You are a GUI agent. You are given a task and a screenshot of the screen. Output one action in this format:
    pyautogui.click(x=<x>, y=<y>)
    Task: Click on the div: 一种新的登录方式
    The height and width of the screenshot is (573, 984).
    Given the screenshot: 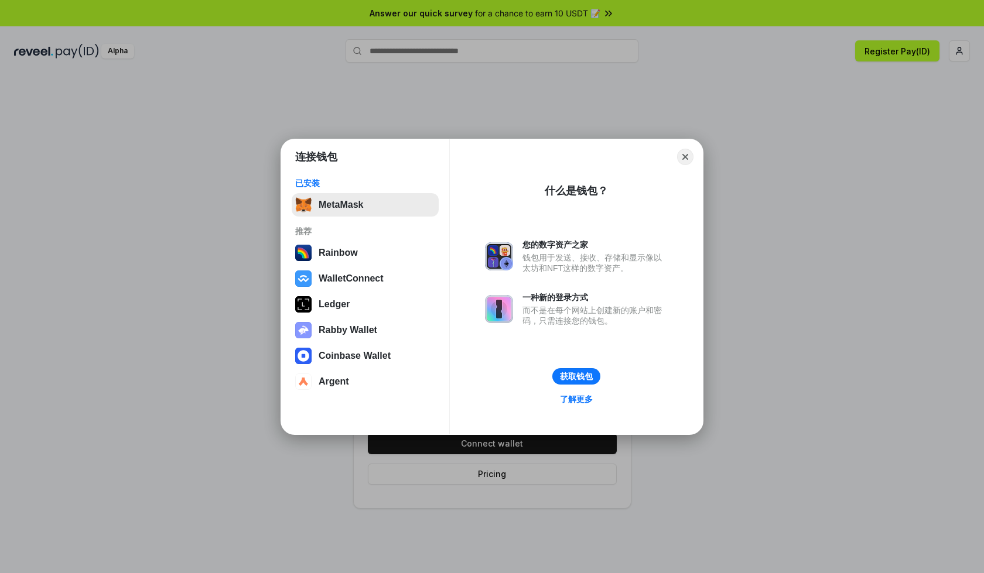 What is the action you would take?
    pyautogui.click(x=595, y=298)
    